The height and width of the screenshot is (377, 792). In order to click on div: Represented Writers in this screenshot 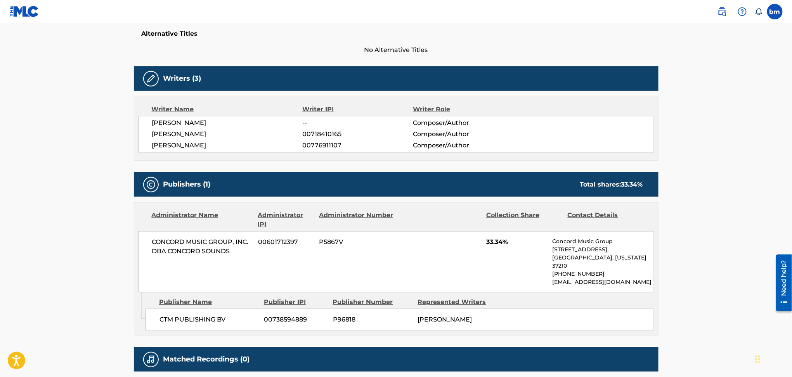, I will do `click(458, 302)`.